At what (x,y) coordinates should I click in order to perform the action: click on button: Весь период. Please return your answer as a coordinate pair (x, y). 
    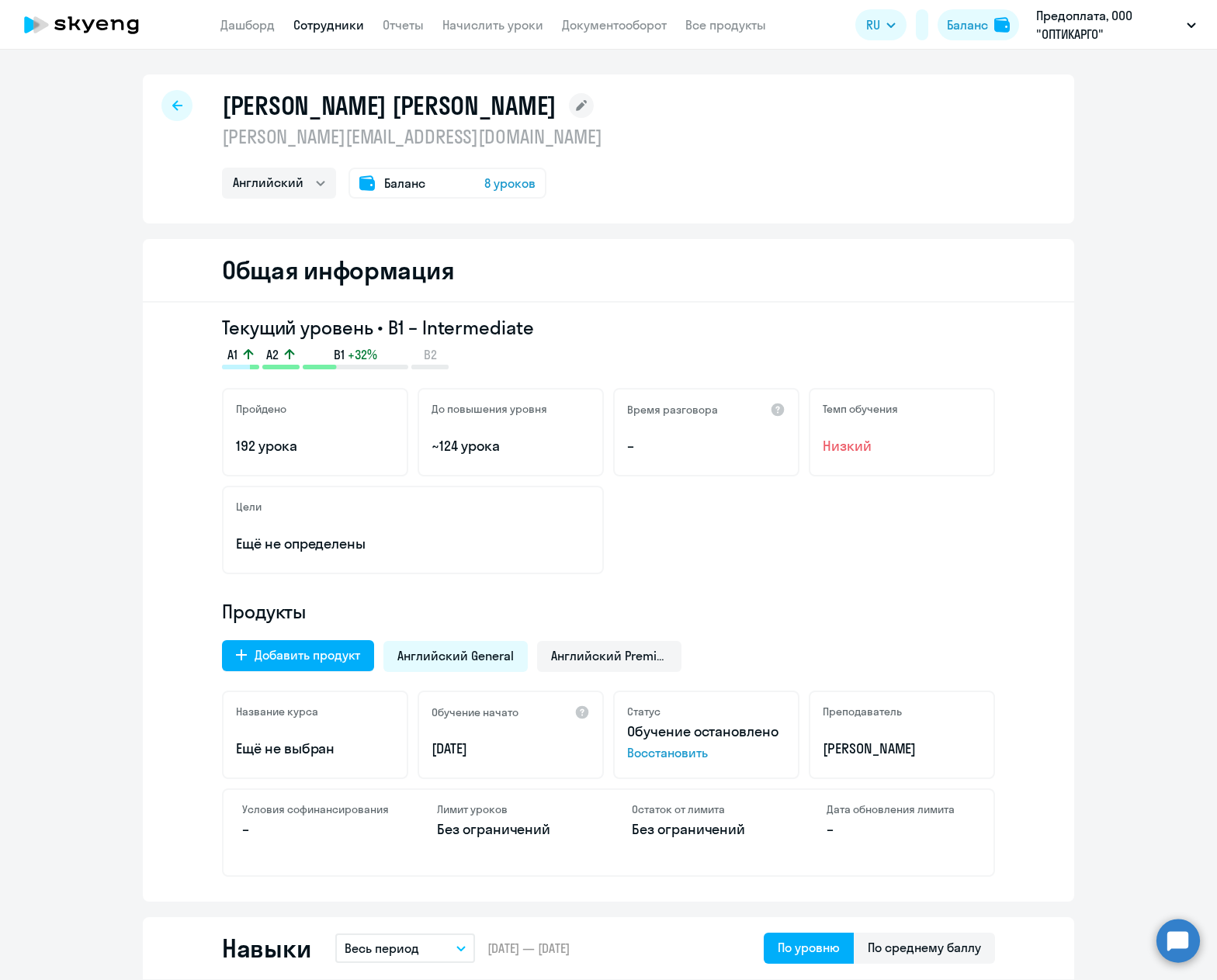
    Looking at the image, I should click on (405, 949).